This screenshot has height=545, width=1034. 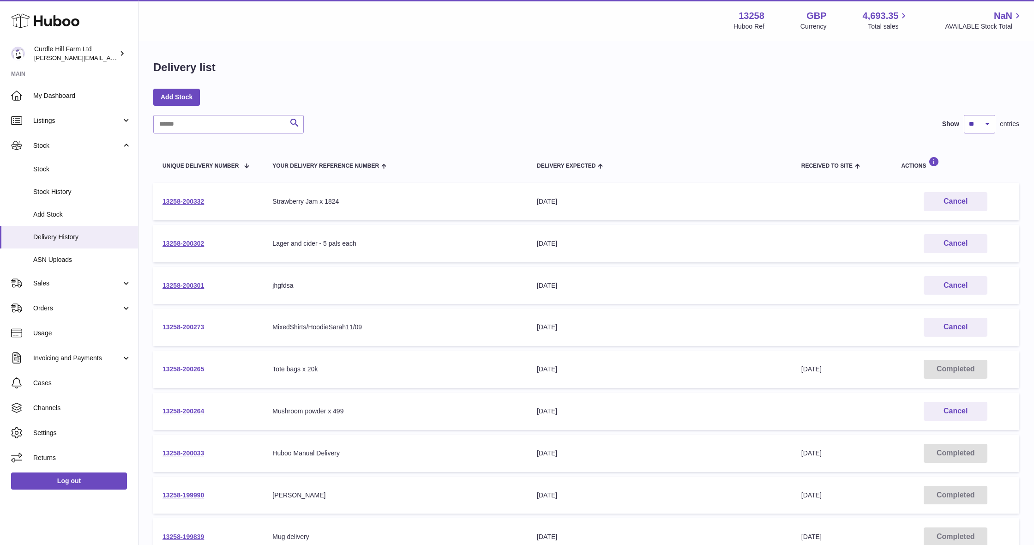 I want to click on img: miranda@diddlysquatfarmshop.com, so click(x=18, y=54).